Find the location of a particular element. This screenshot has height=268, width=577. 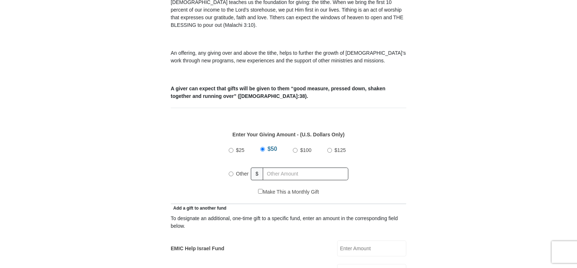

input: Enter Amount is located at coordinates (372, 248).